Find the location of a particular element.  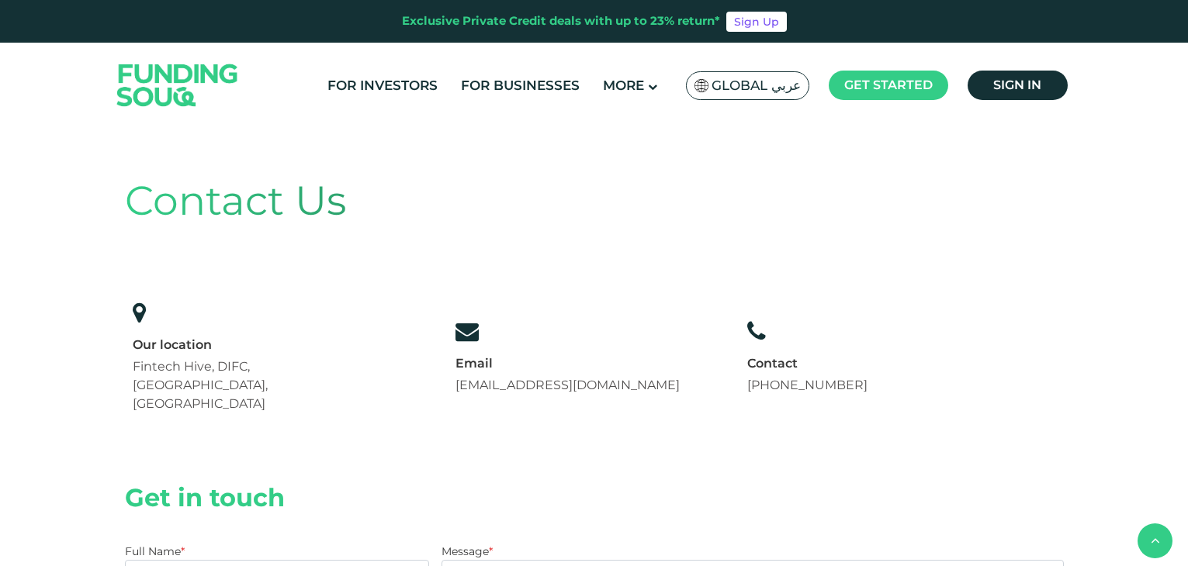

div: Contact is located at coordinates (807, 364).